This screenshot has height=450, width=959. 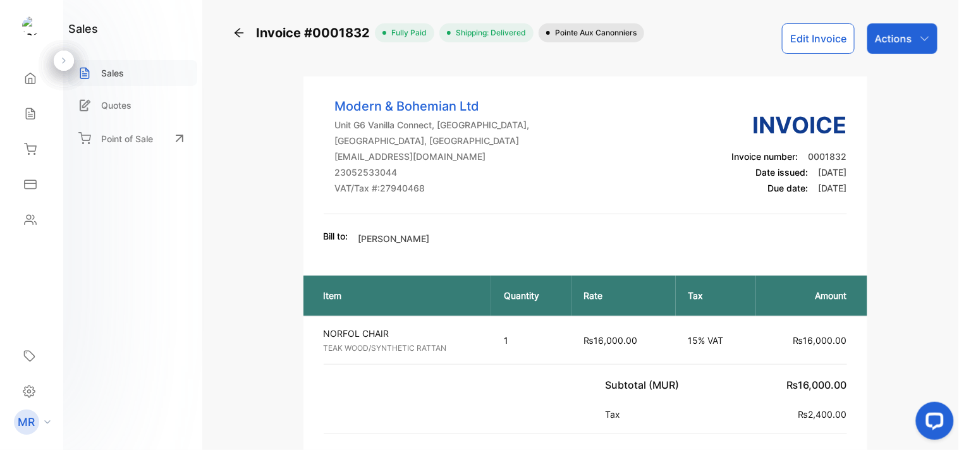 I want to click on p: 15% VAT, so click(x=716, y=340).